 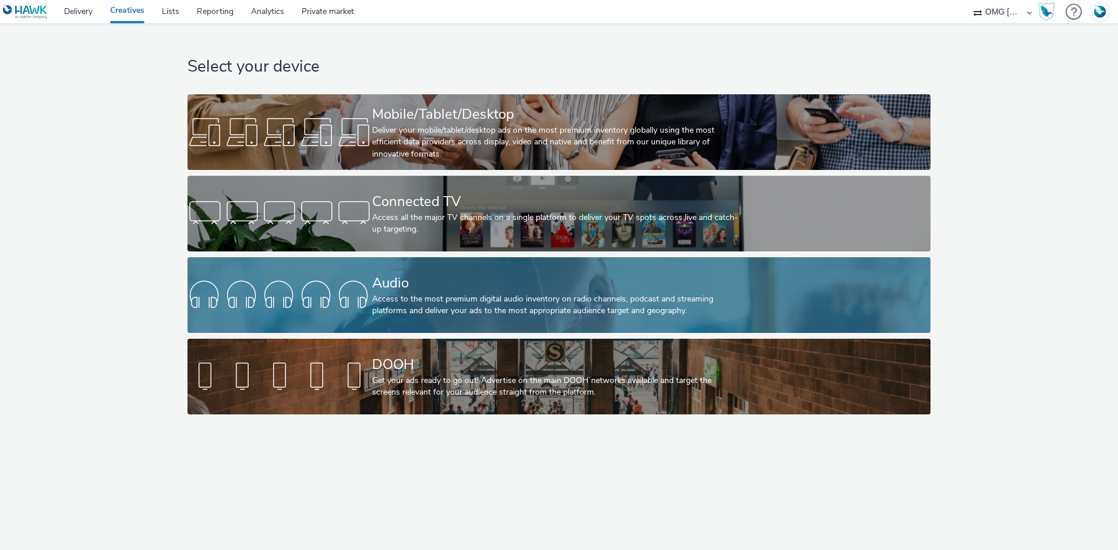 I want to click on div: DOOH, so click(x=557, y=365).